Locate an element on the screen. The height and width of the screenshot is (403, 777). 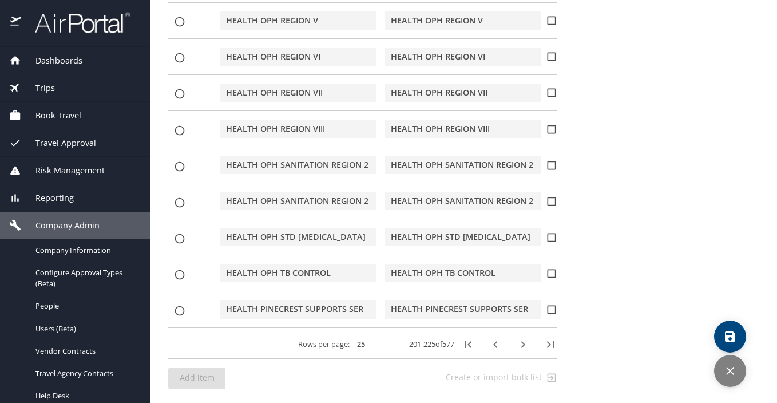
span: Help Desk is located at coordinates (86, 395).